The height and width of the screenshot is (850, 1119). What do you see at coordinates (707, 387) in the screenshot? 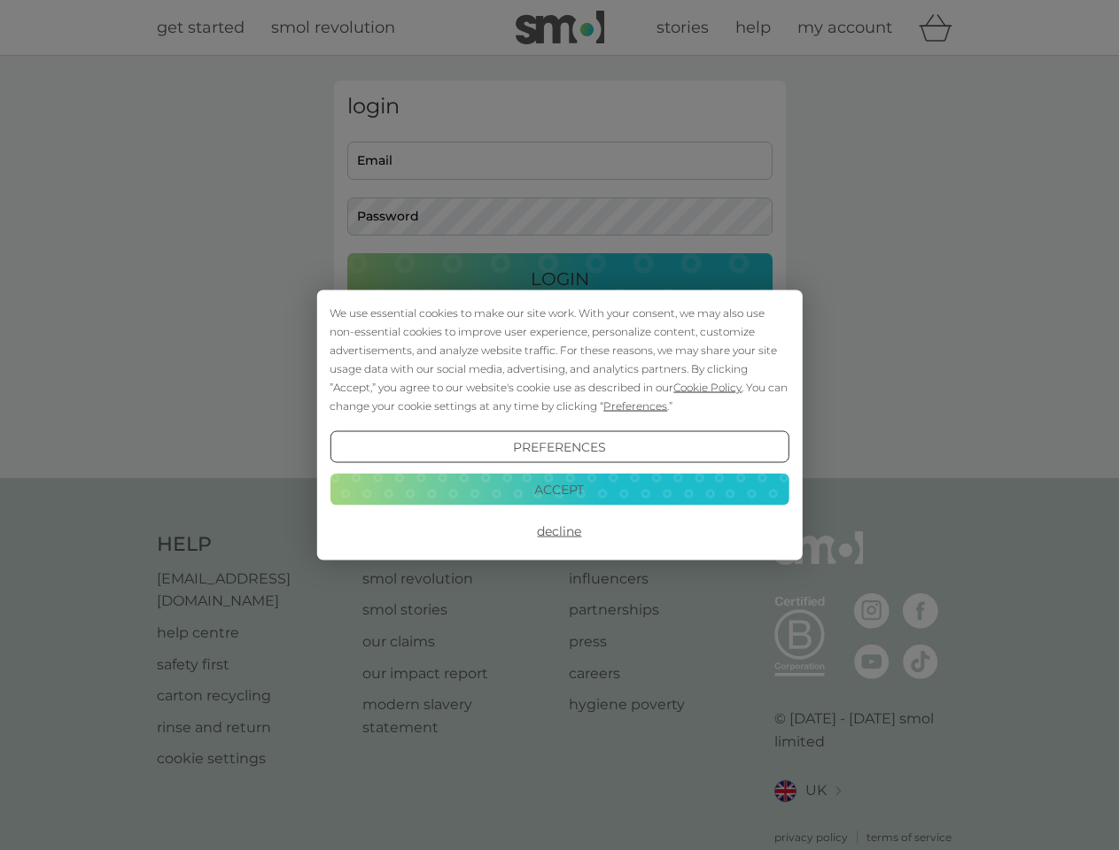
I see `span: Cookie Policy` at bounding box center [707, 387].